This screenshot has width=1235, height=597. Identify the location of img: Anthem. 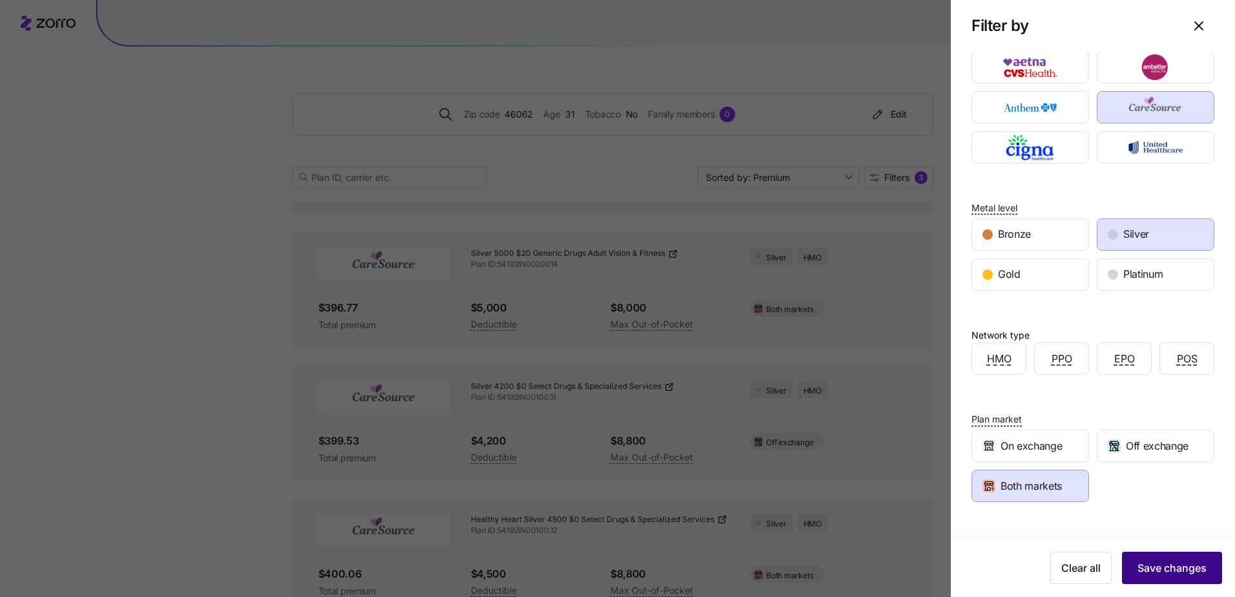
(1030, 107).